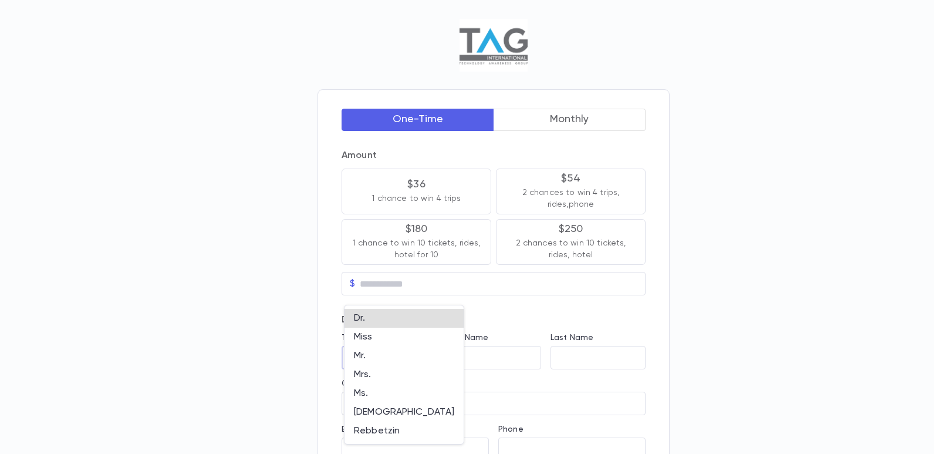 This screenshot has width=939, height=454. What do you see at coordinates (404, 393) in the screenshot?
I see `span: Ms.` at bounding box center [404, 393].